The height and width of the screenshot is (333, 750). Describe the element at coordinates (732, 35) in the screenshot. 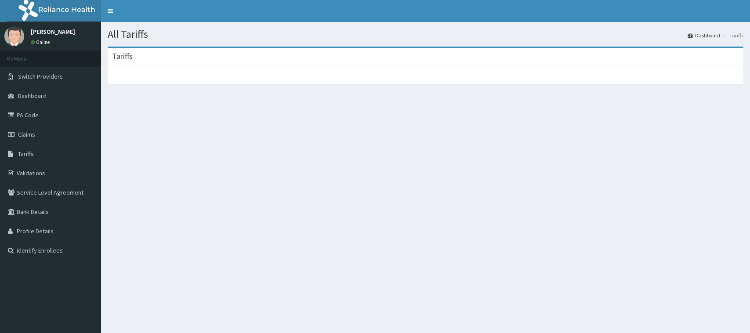

I see `li: Tariffs` at that location.